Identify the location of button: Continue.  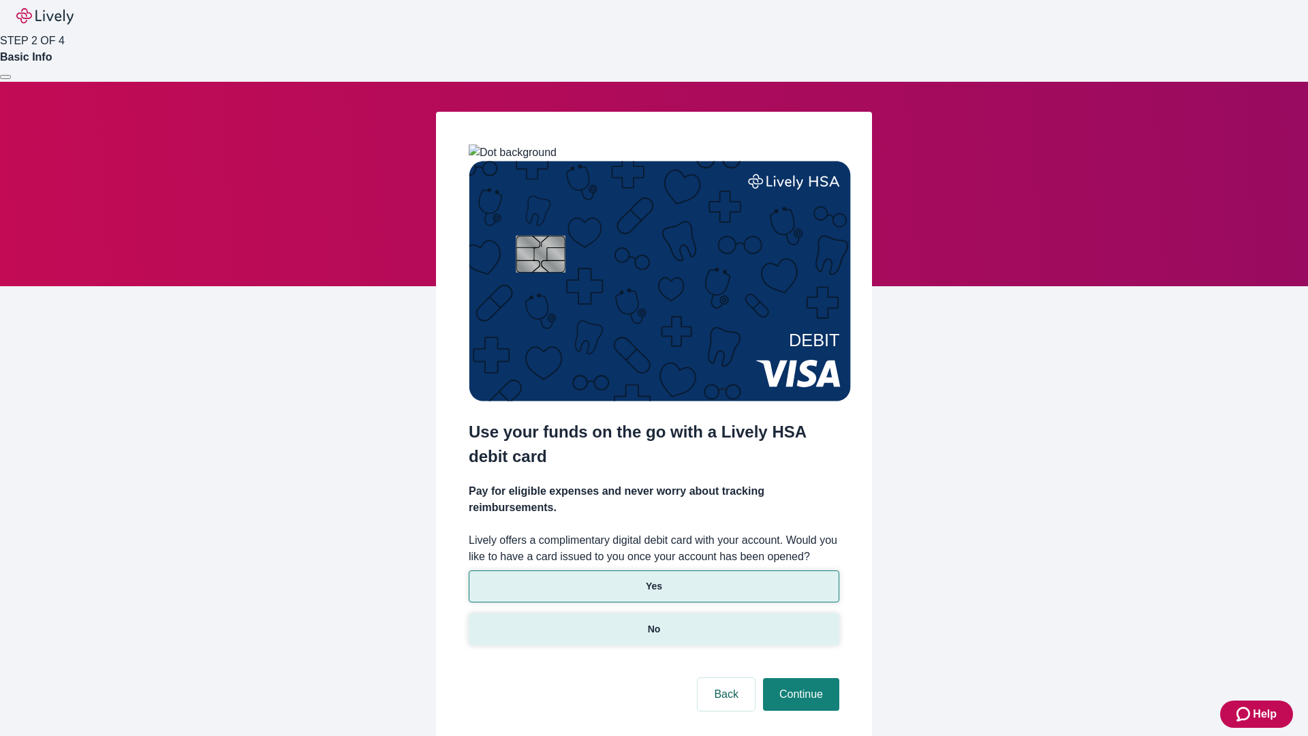
(801, 694).